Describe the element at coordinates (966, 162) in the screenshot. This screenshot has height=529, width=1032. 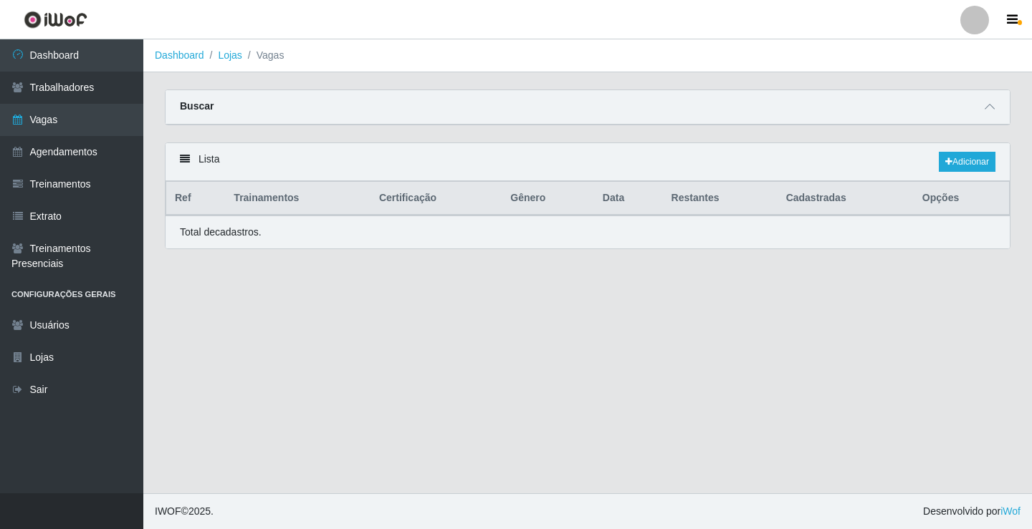
I see `a: Adicionar` at that location.